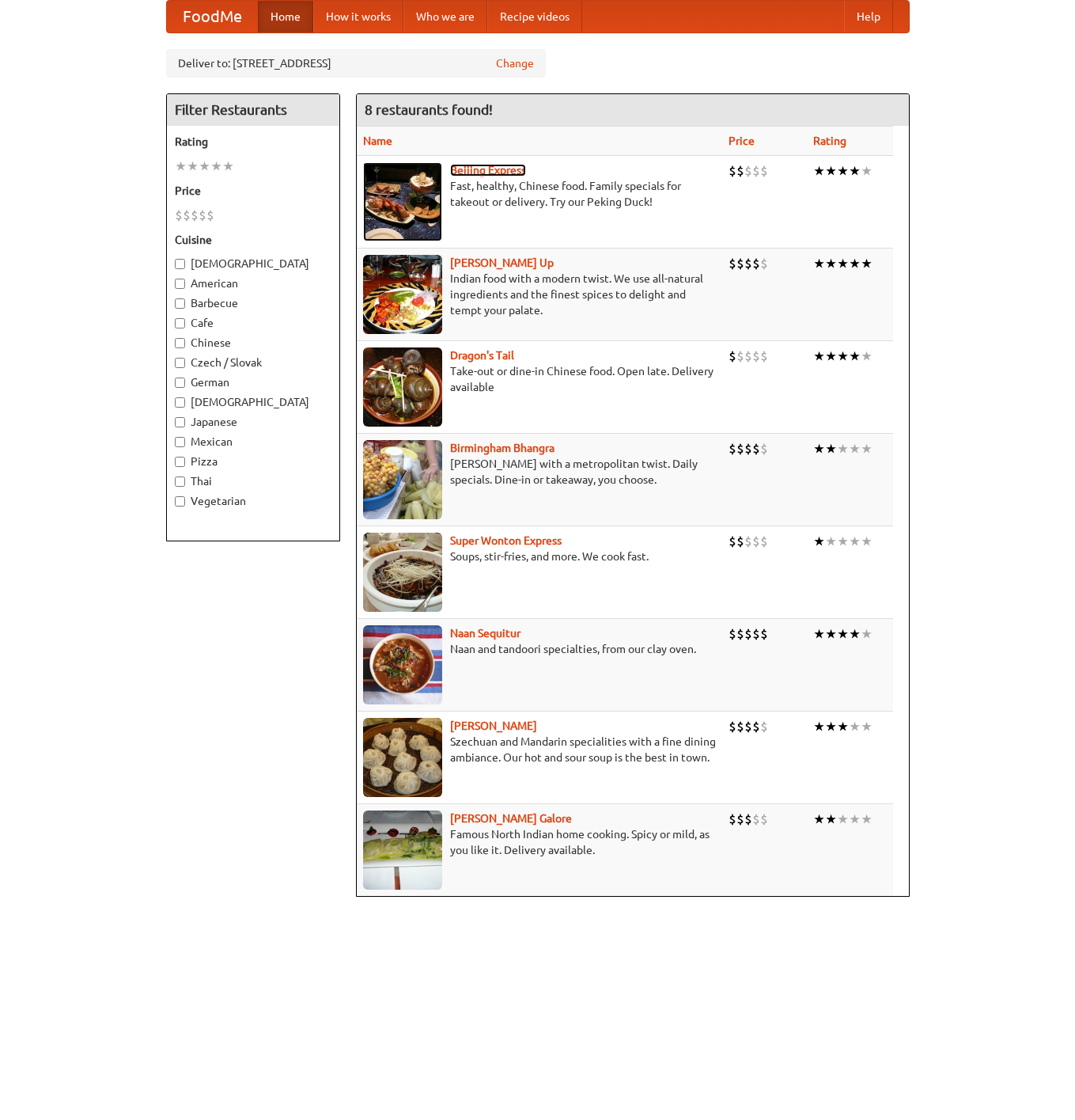 This screenshot has width=1075, height=1120. Describe the element at coordinates (179, 342) in the screenshot. I see `input: Chinese` at that location.